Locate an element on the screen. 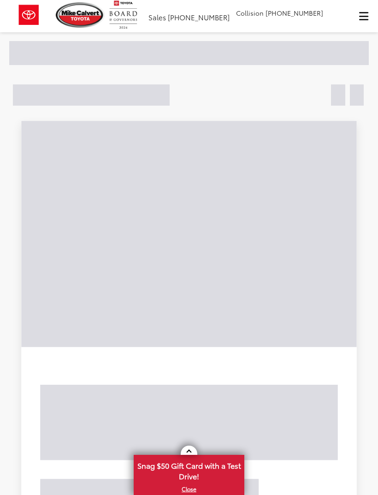  span: Sales is located at coordinates (157, 17).